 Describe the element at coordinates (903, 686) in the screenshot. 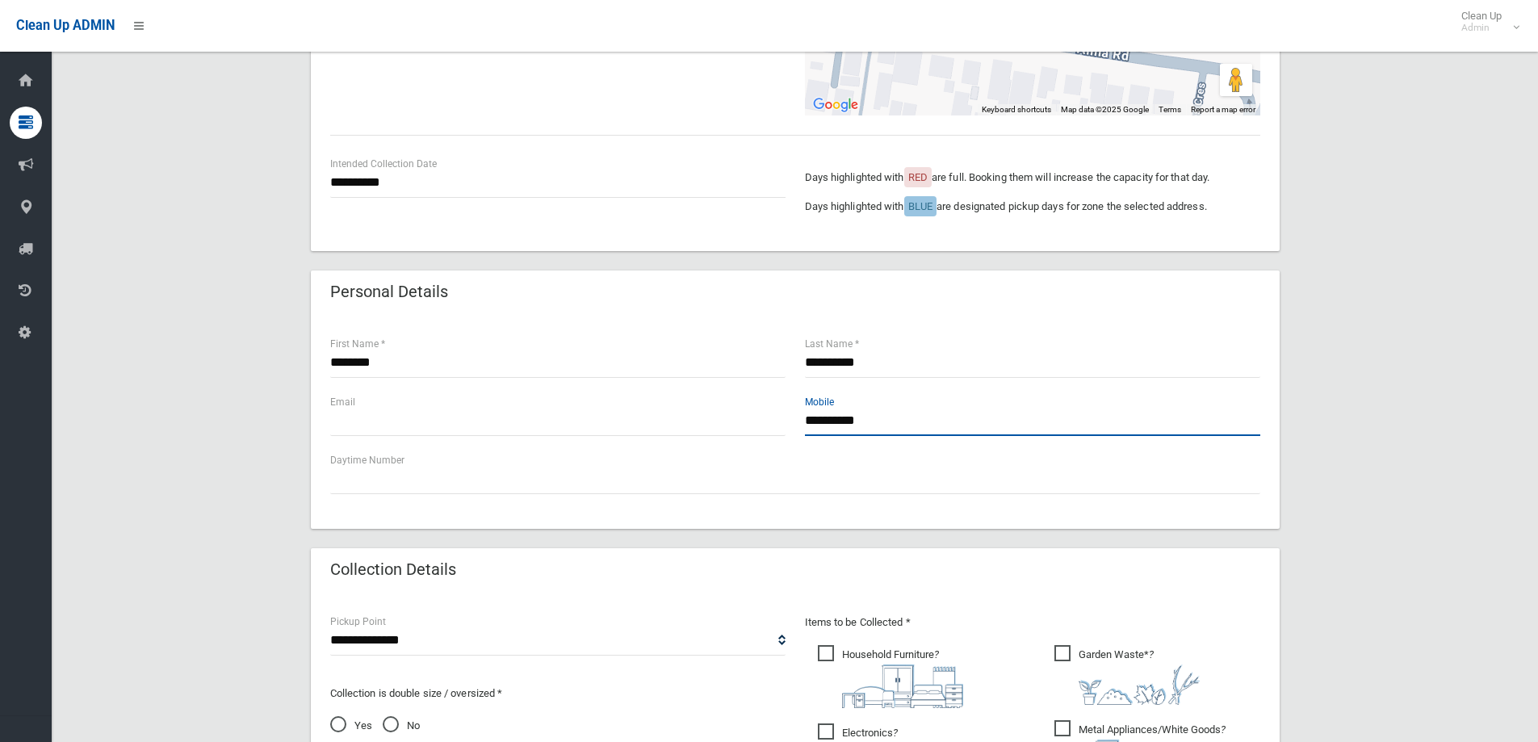

I see `img: aa9efdbe659d29b613fca23ba79d85cb.png` at that location.